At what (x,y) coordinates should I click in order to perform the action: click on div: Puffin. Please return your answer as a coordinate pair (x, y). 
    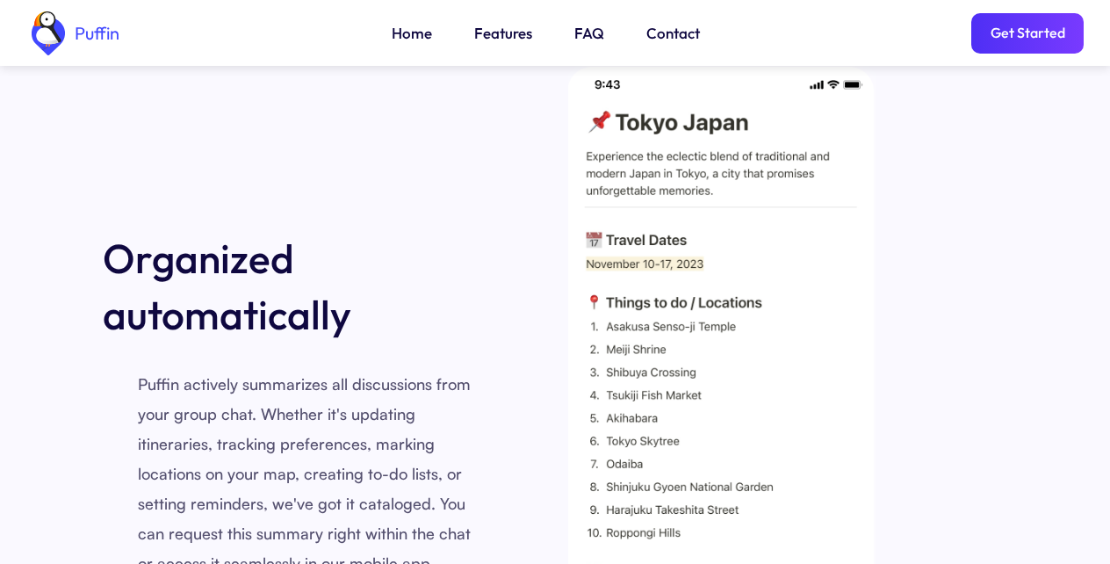
    Looking at the image, I should click on (95, 33).